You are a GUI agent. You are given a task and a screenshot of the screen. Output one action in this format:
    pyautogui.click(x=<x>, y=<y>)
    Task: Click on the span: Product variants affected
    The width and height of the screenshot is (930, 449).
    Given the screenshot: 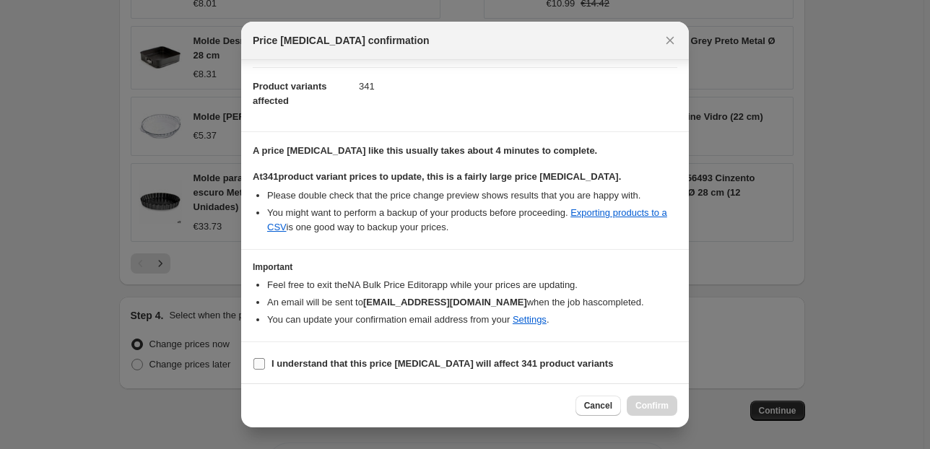 What is the action you would take?
    pyautogui.click(x=290, y=93)
    